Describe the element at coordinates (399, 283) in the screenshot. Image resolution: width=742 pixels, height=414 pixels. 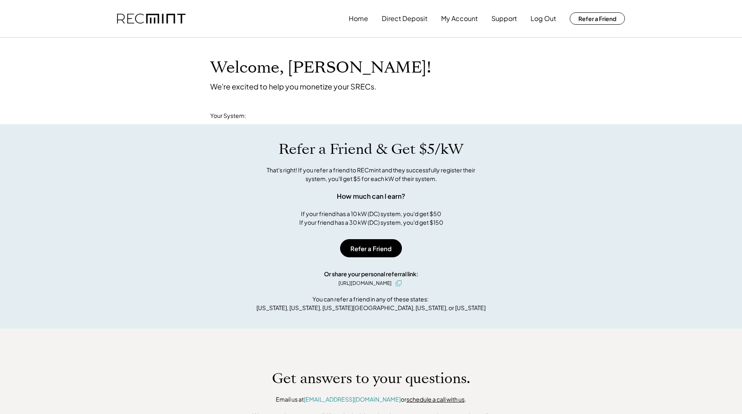
I see `button: click to copy` at that location.